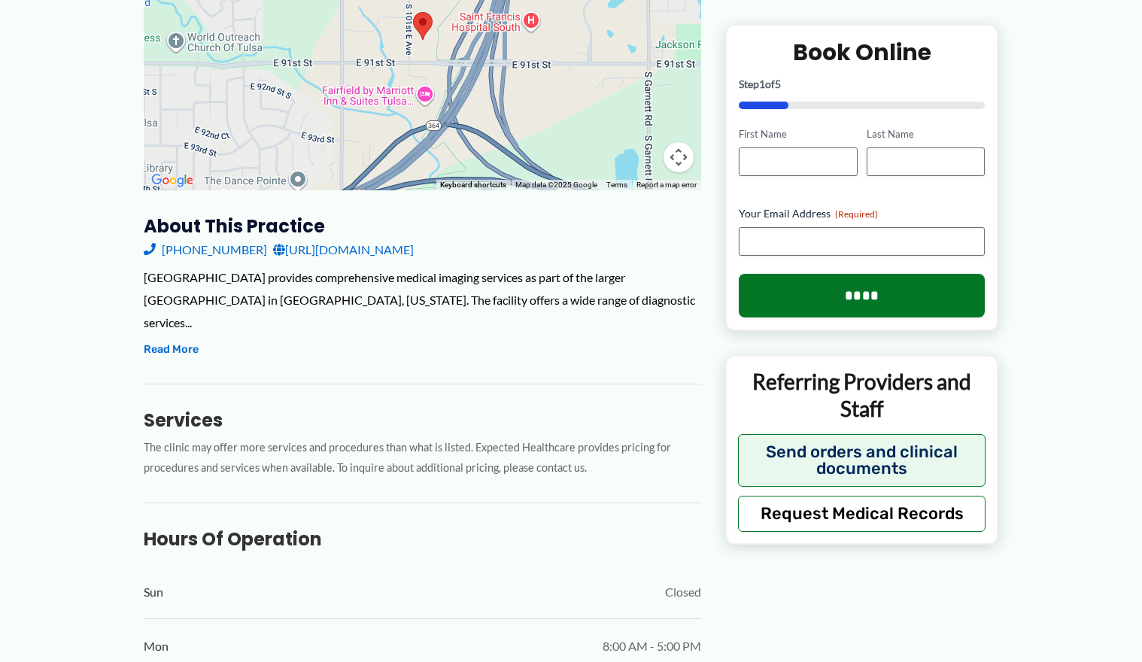 This screenshot has height=662, width=1142. Describe the element at coordinates (651, 646) in the screenshot. I see `span: 8:00 AM - 5:00 PM` at that location.